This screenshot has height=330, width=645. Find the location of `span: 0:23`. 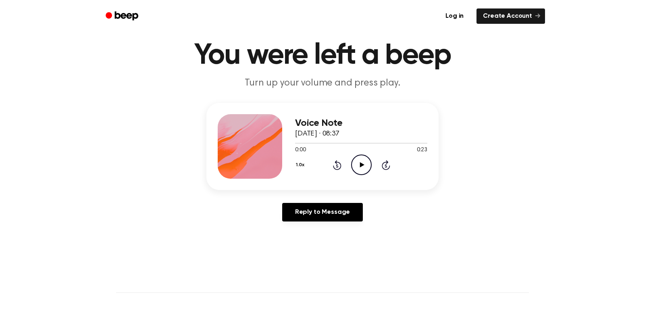

span: 0:23 is located at coordinates (422, 150).